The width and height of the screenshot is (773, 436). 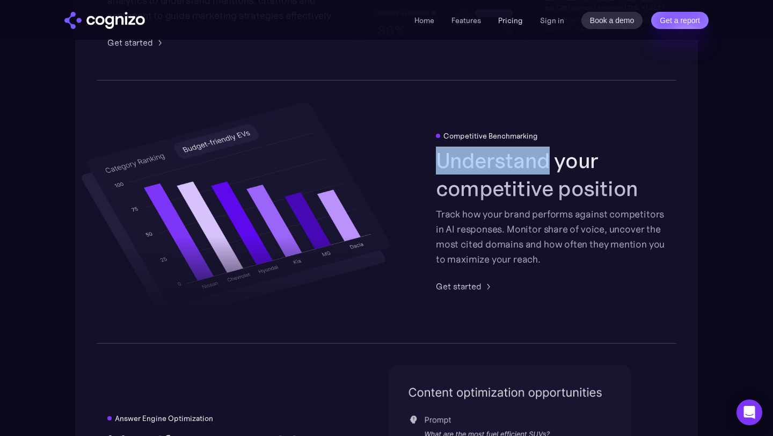 What do you see at coordinates (551, 237) in the screenshot?
I see `div: Track how your brand performs against competitors in AI responses. Monitor share of voice, uncove...` at bounding box center [551, 237].